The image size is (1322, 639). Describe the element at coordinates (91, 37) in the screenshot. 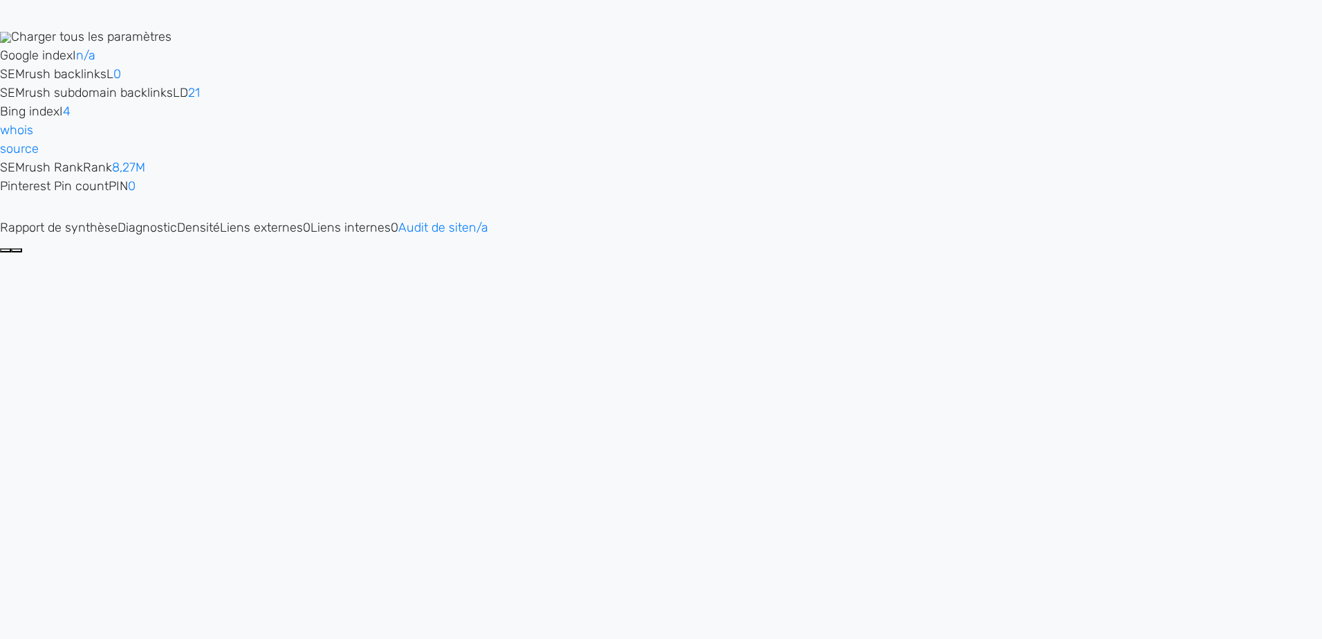

I see `span: Charger tous les paramètres` at that location.